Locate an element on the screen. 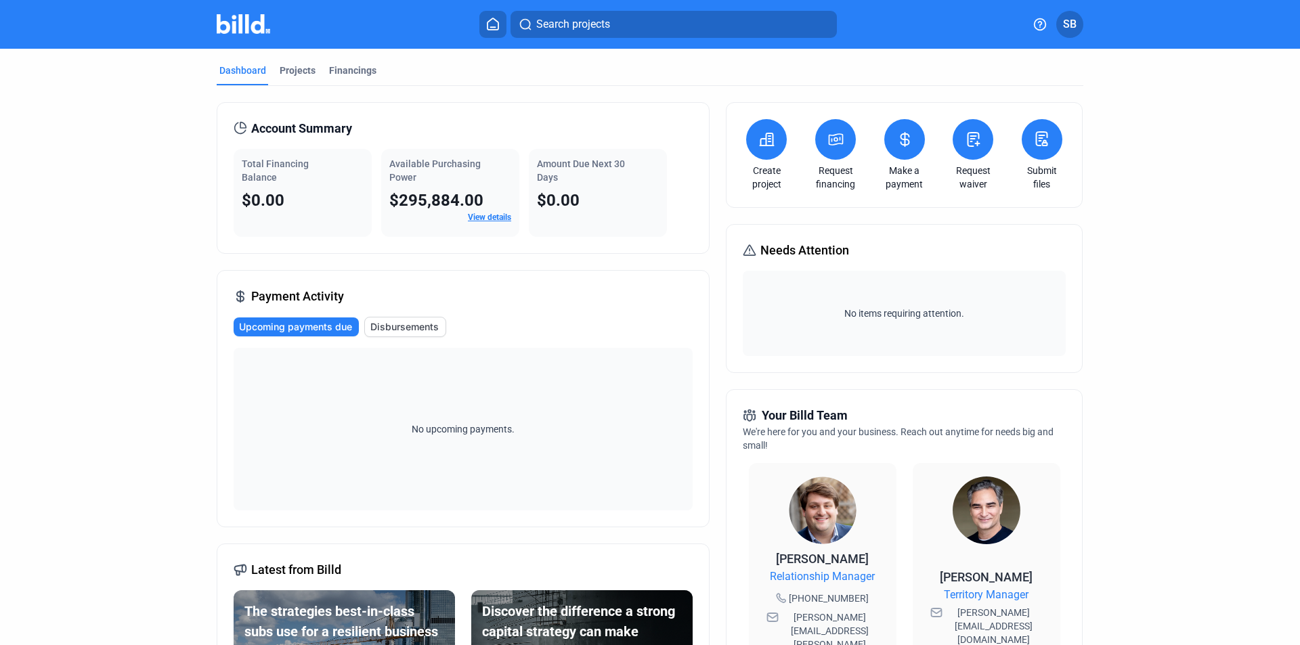  span: Search projects is located at coordinates (573, 24).